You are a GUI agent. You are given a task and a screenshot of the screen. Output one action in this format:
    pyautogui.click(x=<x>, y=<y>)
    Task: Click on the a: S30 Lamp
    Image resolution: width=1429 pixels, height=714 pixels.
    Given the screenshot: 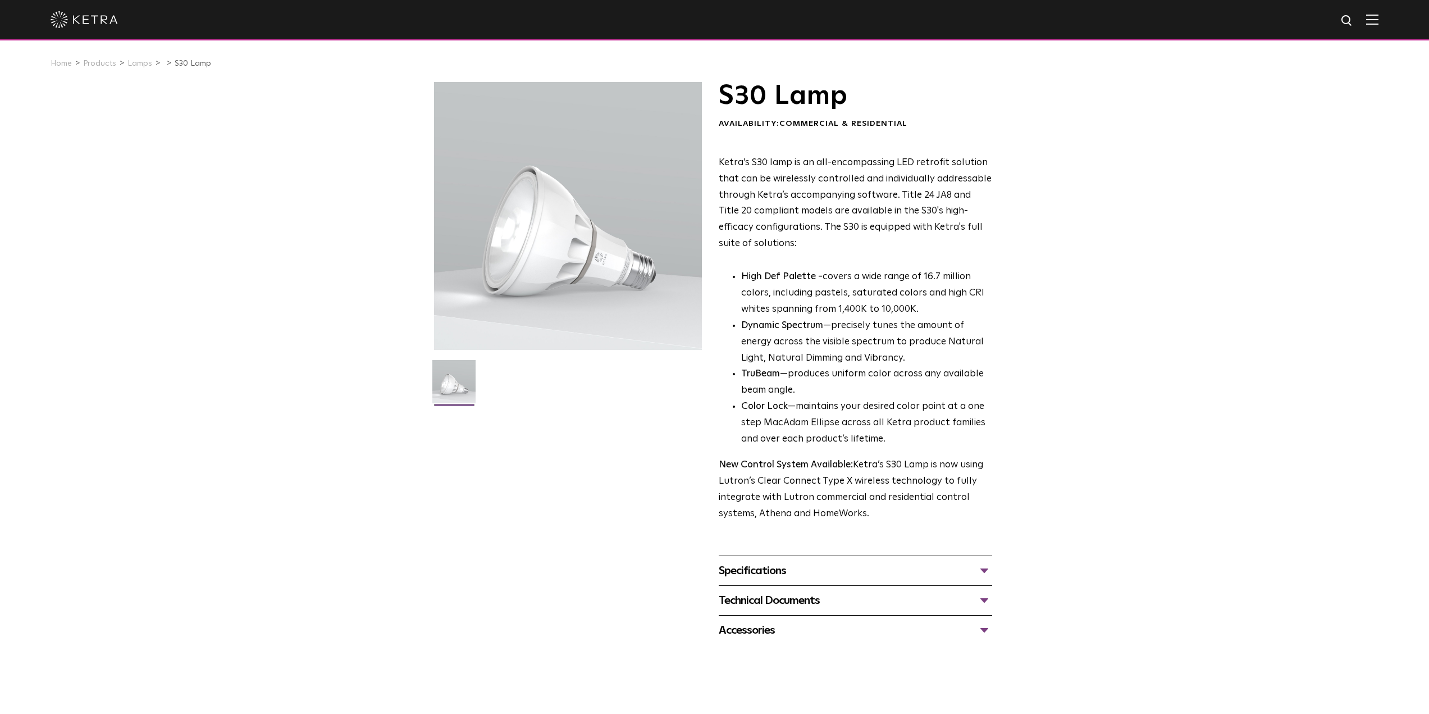 What is the action you would take?
    pyautogui.click(x=193, y=63)
    